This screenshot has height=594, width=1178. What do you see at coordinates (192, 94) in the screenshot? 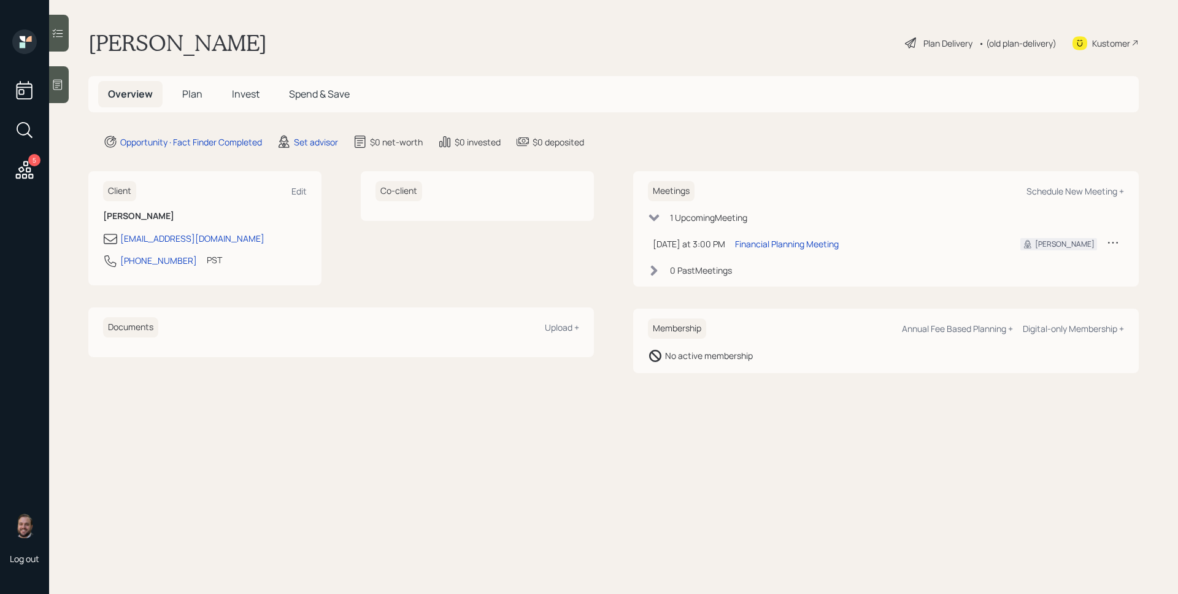
I see `span: Plan` at bounding box center [192, 94].